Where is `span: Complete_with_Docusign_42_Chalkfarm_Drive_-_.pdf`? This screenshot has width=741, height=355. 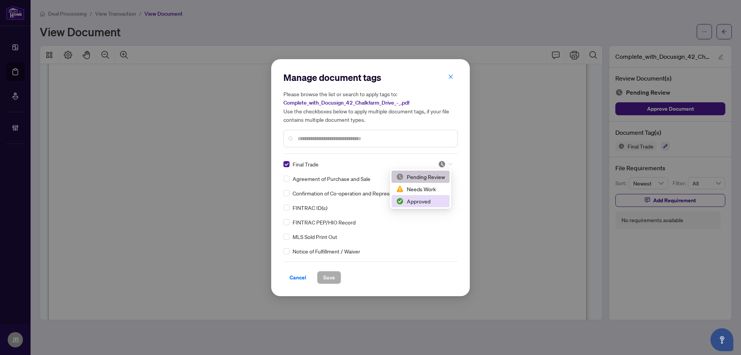 span: Complete_with_Docusign_42_Chalkfarm_Drive_-_.pdf is located at coordinates (346, 103).